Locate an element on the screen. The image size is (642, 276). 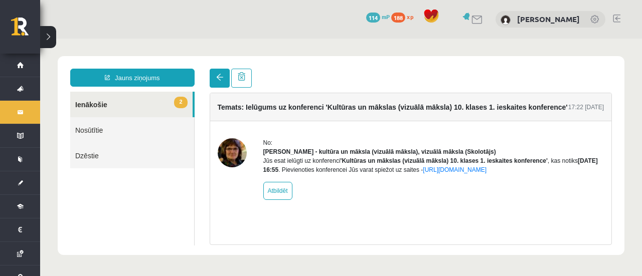
img: Ilze Kolka - kultūra un māksla (vizuālā māksla), vizuālā māksla is located at coordinates (192, 114).